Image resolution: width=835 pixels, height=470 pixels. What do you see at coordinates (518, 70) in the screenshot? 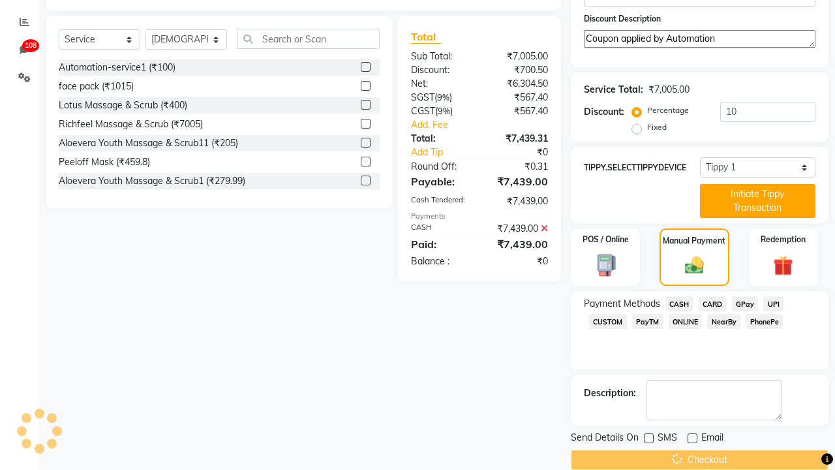
I see `div: ₹700.50` at bounding box center [518, 70].